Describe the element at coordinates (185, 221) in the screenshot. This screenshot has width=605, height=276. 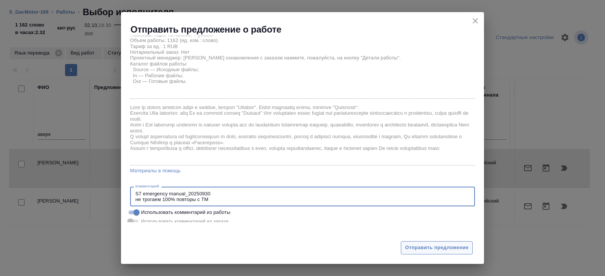
I see `span: Использовать комментарий из заказа` at that location.